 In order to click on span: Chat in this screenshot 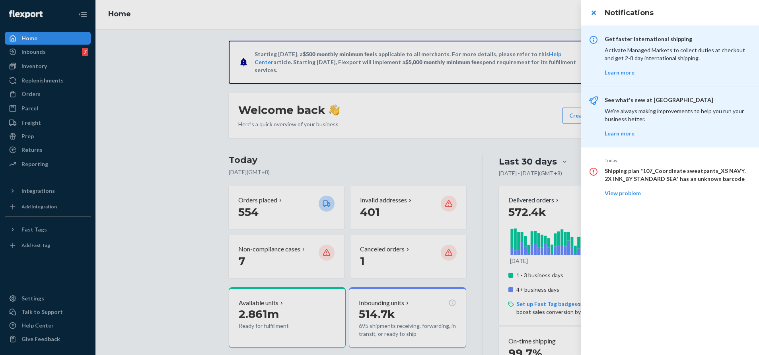, I will do `click(25, 9)`.